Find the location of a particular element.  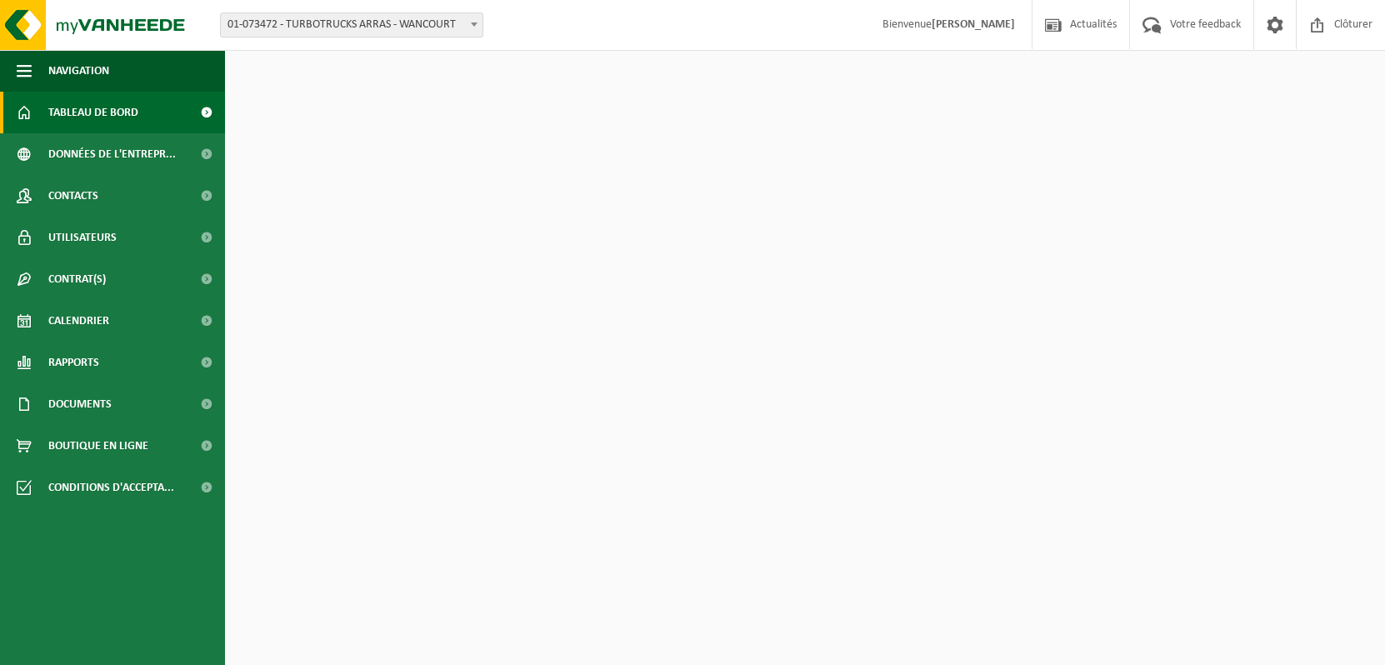

span: Tableau de bord is located at coordinates (93, 113).